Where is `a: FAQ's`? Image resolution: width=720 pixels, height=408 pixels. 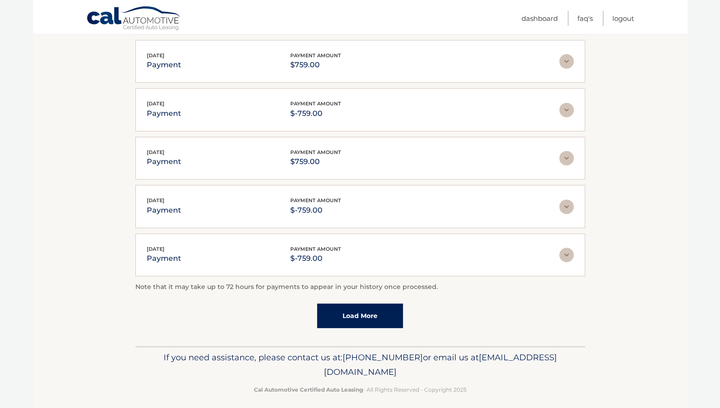 a: FAQ's is located at coordinates (585, 18).